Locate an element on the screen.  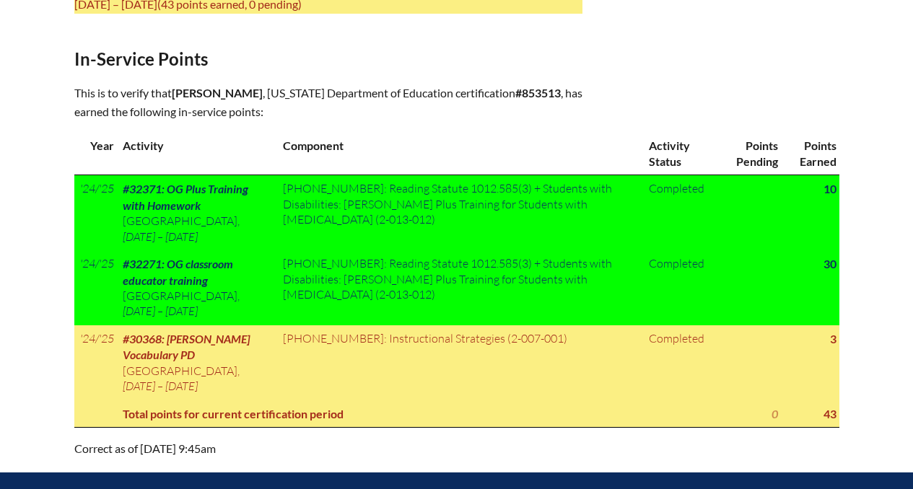
th: 0 is located at coordinates (749, 414).